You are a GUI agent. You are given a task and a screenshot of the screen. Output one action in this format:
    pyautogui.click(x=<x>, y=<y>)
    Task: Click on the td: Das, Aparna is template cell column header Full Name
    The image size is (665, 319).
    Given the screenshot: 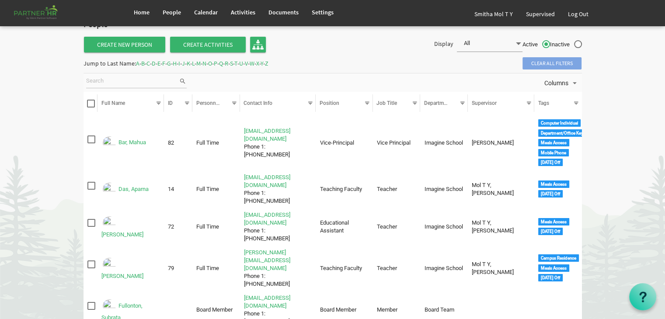 What is the action you would take?
    pyautogui.click(x=131, y=189)
    